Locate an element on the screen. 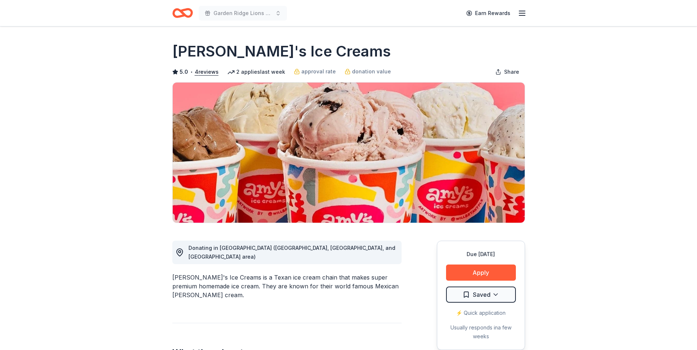 Image resolution: width=697 pixels, height=350 pixels. button: Garden Ridge Lions Annual Fish Fry is located at coordinates (243, 13).